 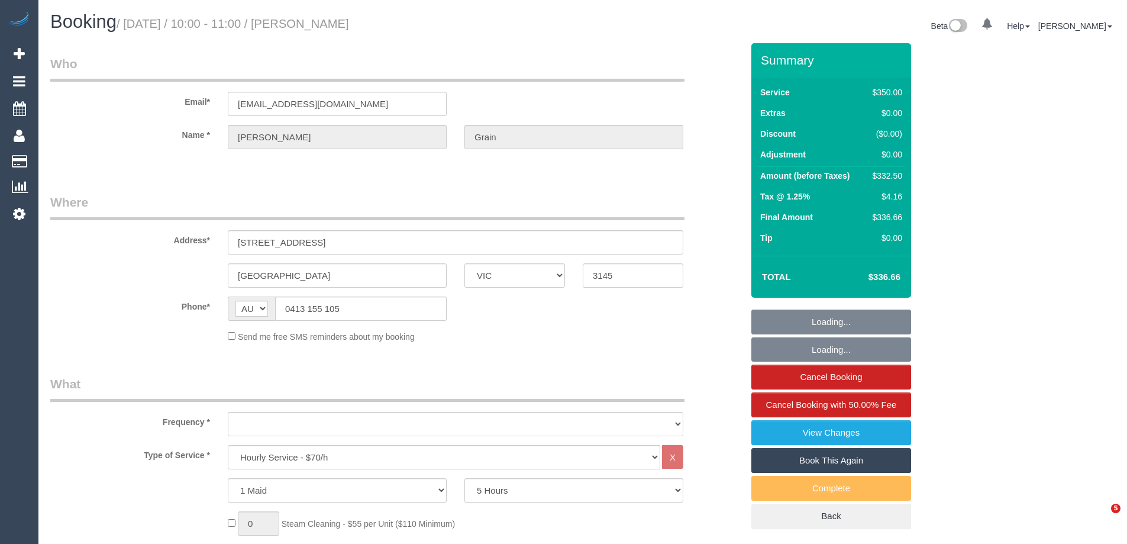 What do you see at coordinates (130, 238) in the screenshot?
I see `label: Address*` at bounding box center [130, 238].